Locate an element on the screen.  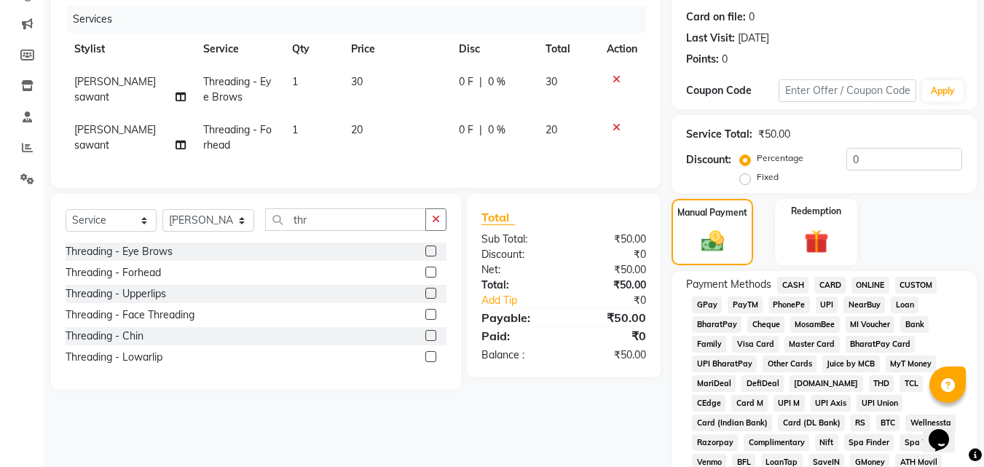
span: NearBuy is located at coordinates (863, 304).